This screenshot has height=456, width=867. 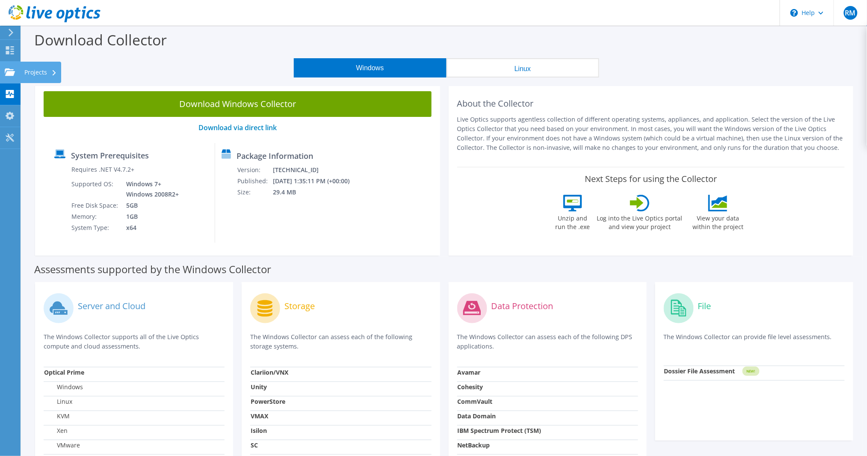 What do you see at coordinates (110, 155) in the screenshot?
I see `label: System Prerequisites` at bounding box center [110, 155].